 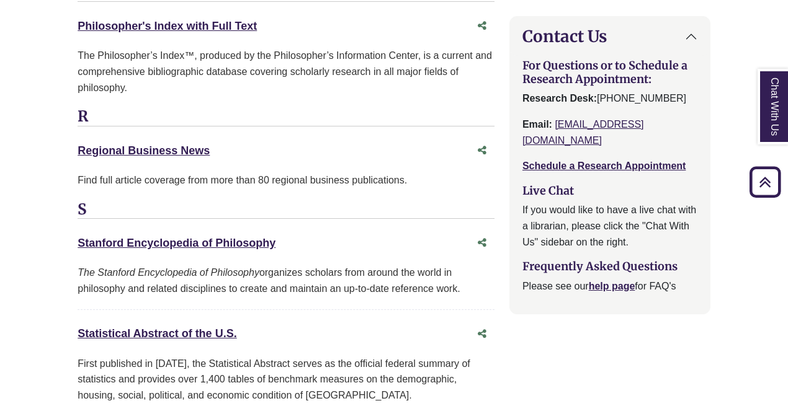 I want to click on a: Regional Business News, so click(x=143, y=151).